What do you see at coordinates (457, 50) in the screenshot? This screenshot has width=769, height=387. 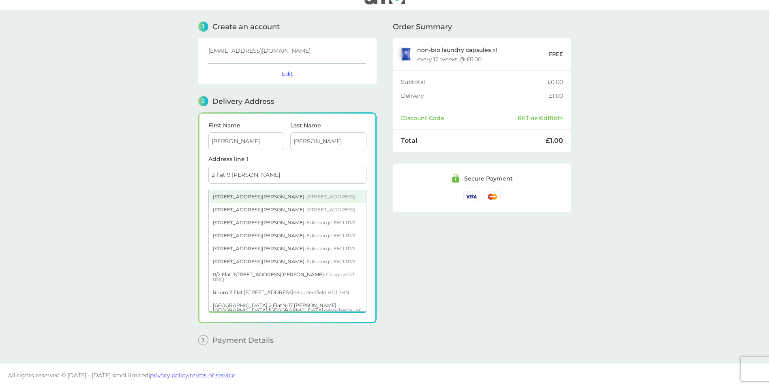 I see `p: x 1` at bounding box center [457, 50].